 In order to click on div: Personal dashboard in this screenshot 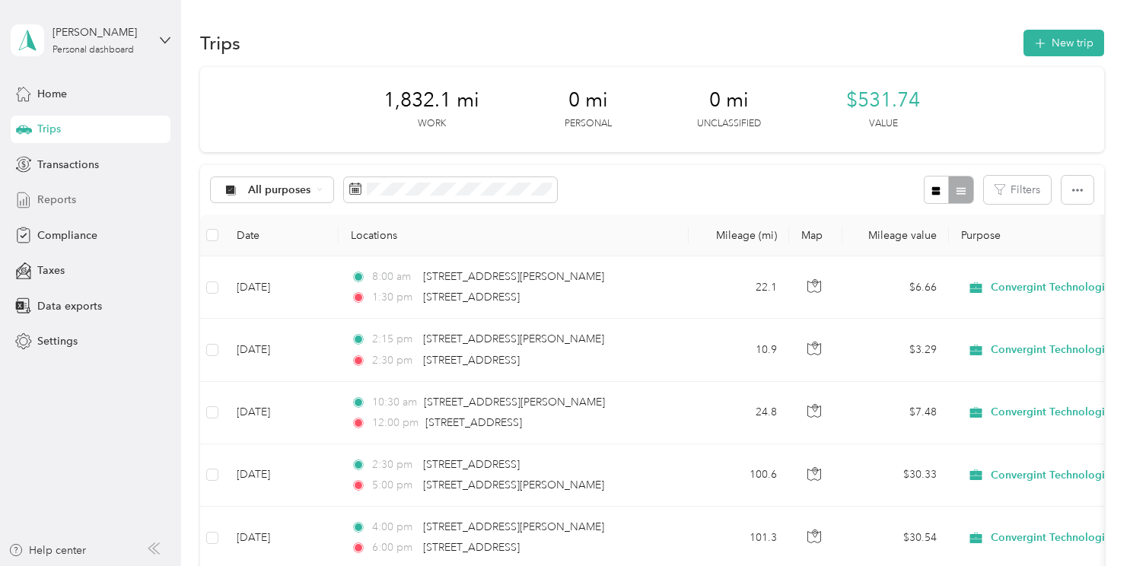, I will do `click(93, 50)`.